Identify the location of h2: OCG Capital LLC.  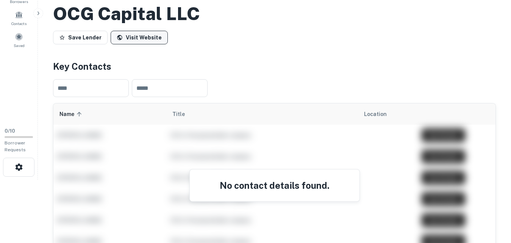
(126, 14).